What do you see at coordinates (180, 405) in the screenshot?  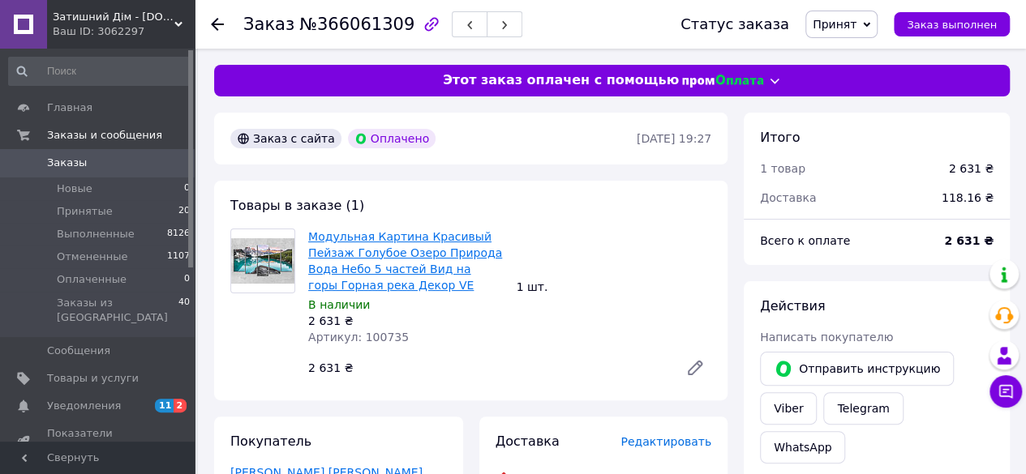 I see `span: 2` at bounding box center [180, 405].